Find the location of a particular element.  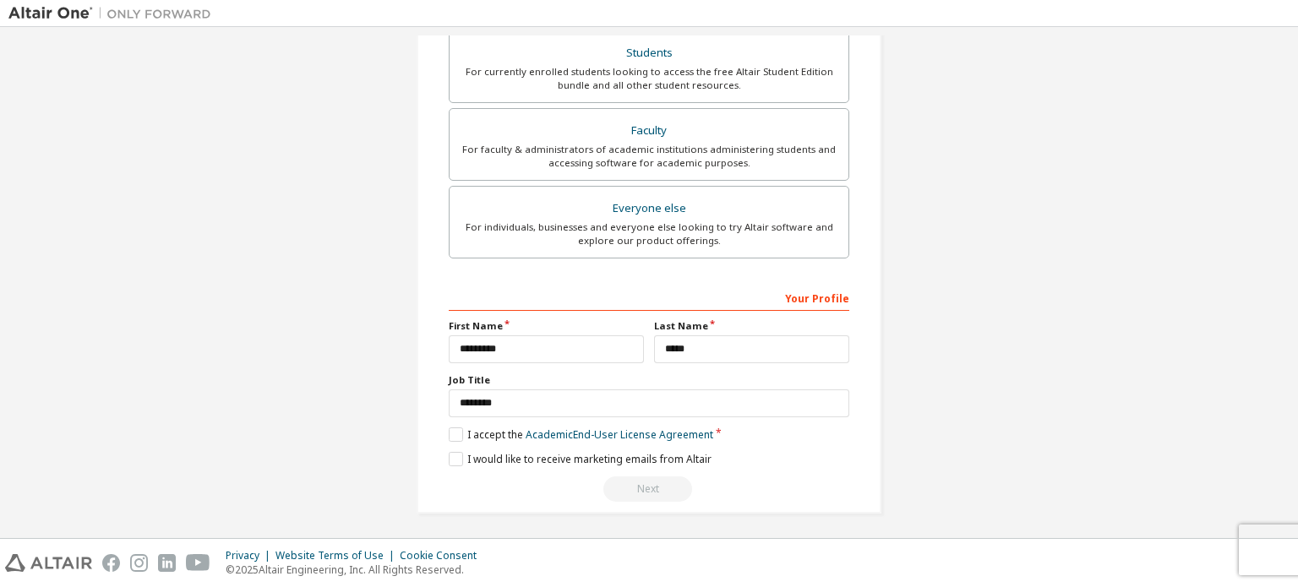

img: Altair One is located at coordinates (114, 14).